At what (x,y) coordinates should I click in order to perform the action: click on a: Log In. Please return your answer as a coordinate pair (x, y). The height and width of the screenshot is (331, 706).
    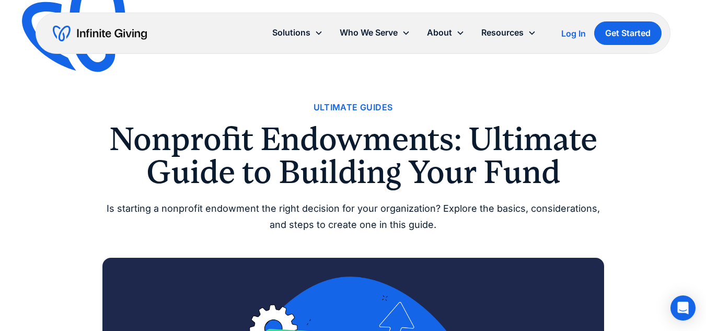
    Looking at the image, I should click on (574, 33).